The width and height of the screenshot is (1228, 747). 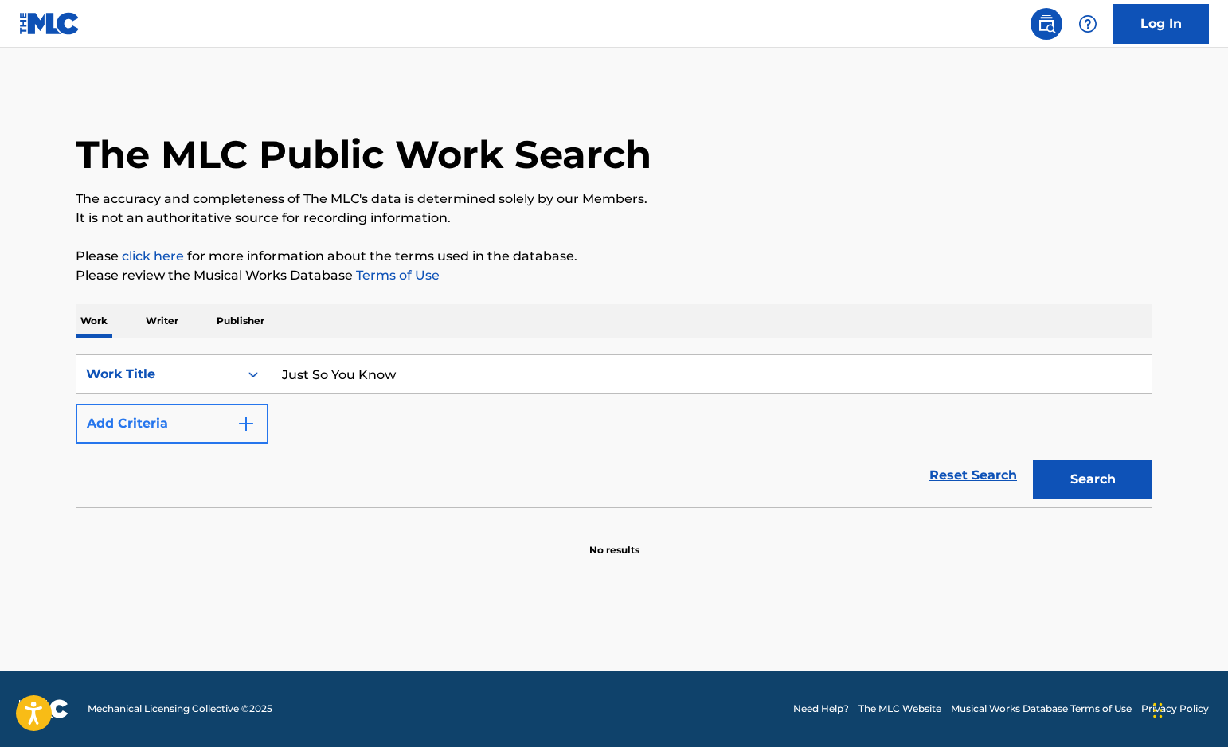 I want to click on p: Writer, so click(x=162, y=321).